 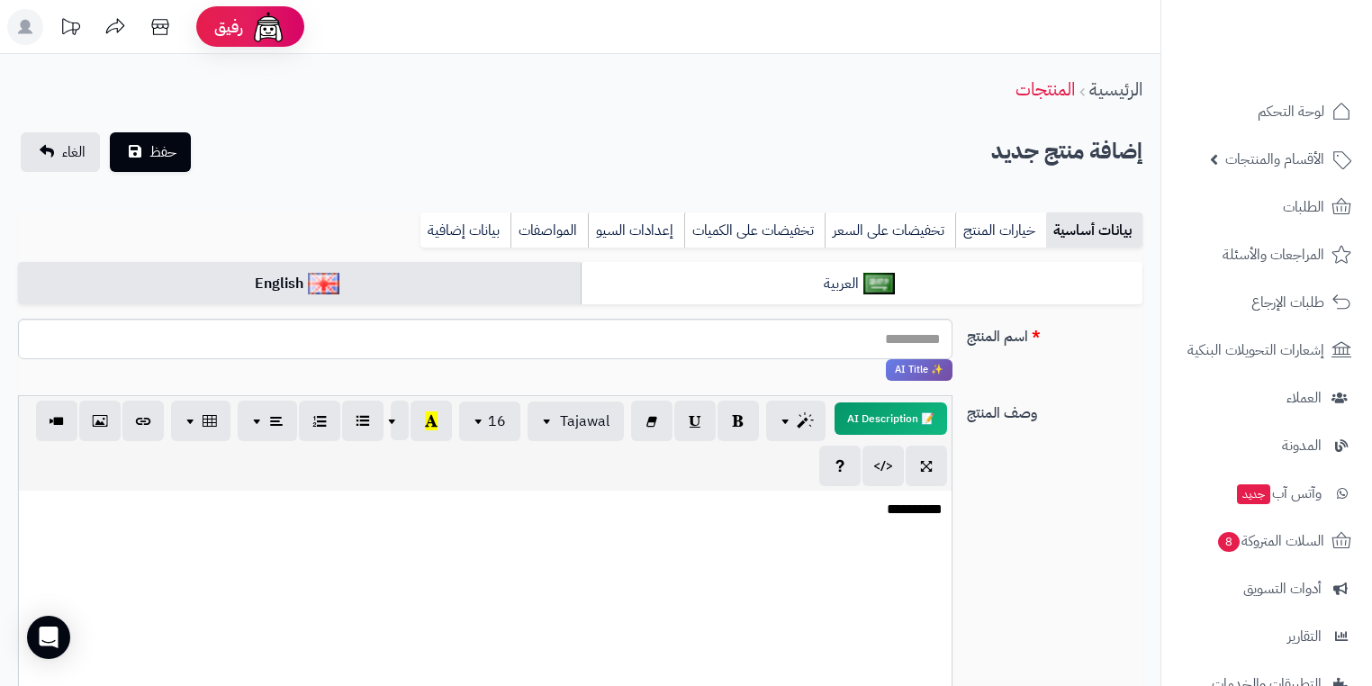 What do you see at coordinates (754, 230) in the screenshot?
I see `a: تخفيضات على الكميات` at bounding box center [754, 230].